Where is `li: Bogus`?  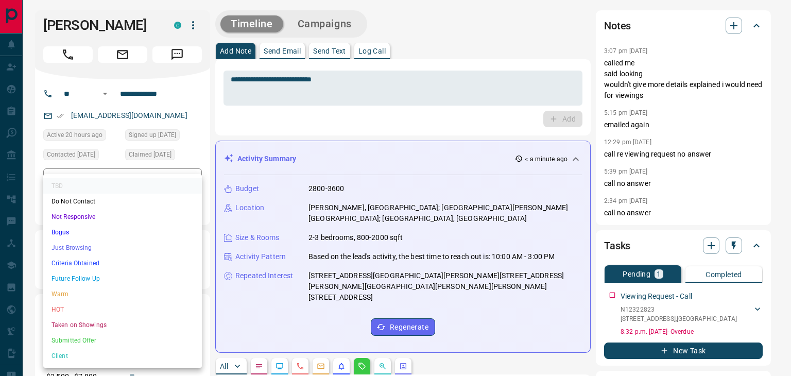 li: Bogus is located at coordinates (123, 232).